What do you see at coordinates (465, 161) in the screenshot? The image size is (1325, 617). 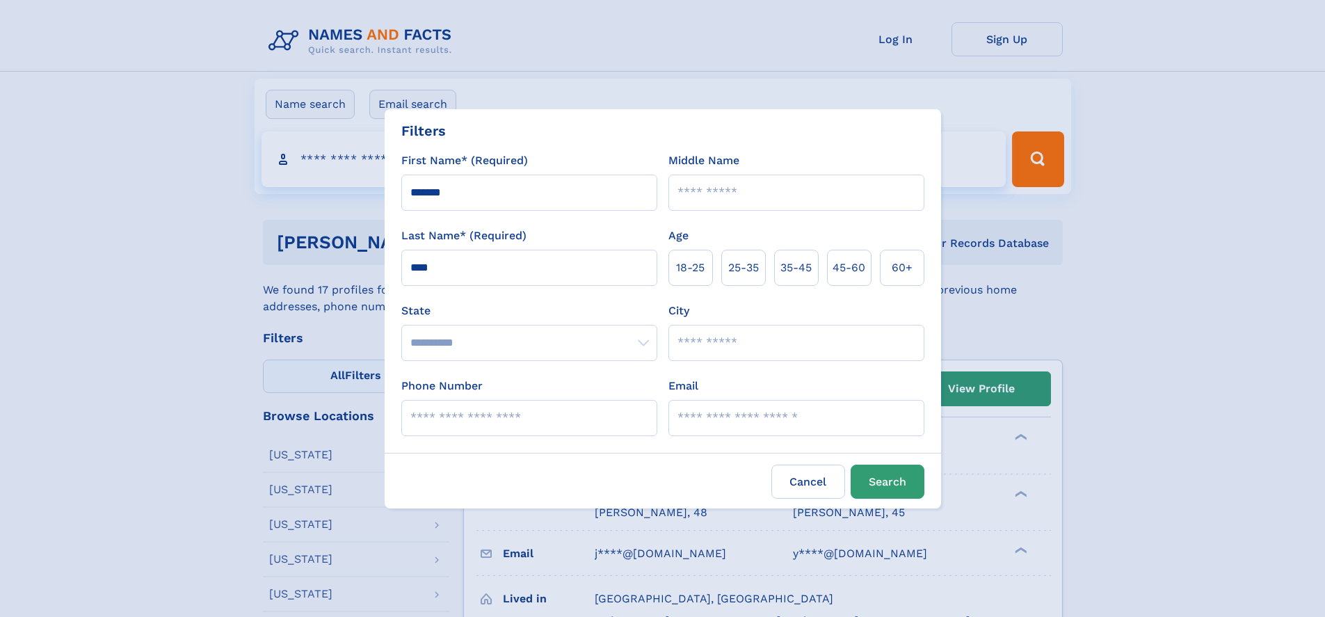 I see `label: First Name* (Required)` at bounding box center [465, 161].